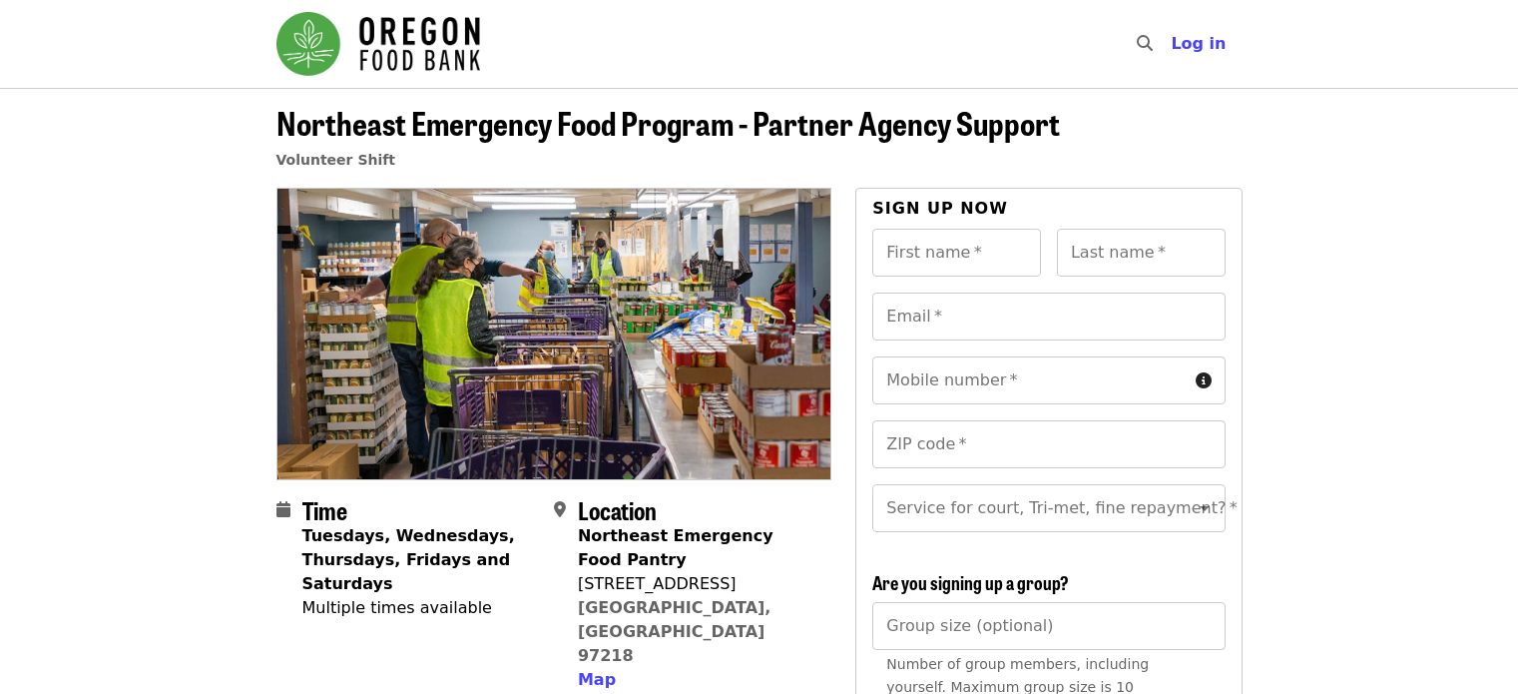 The height and width of the screenshot is (694, 1518). I want to click on i: circle-info icon, so click(1203, 380).